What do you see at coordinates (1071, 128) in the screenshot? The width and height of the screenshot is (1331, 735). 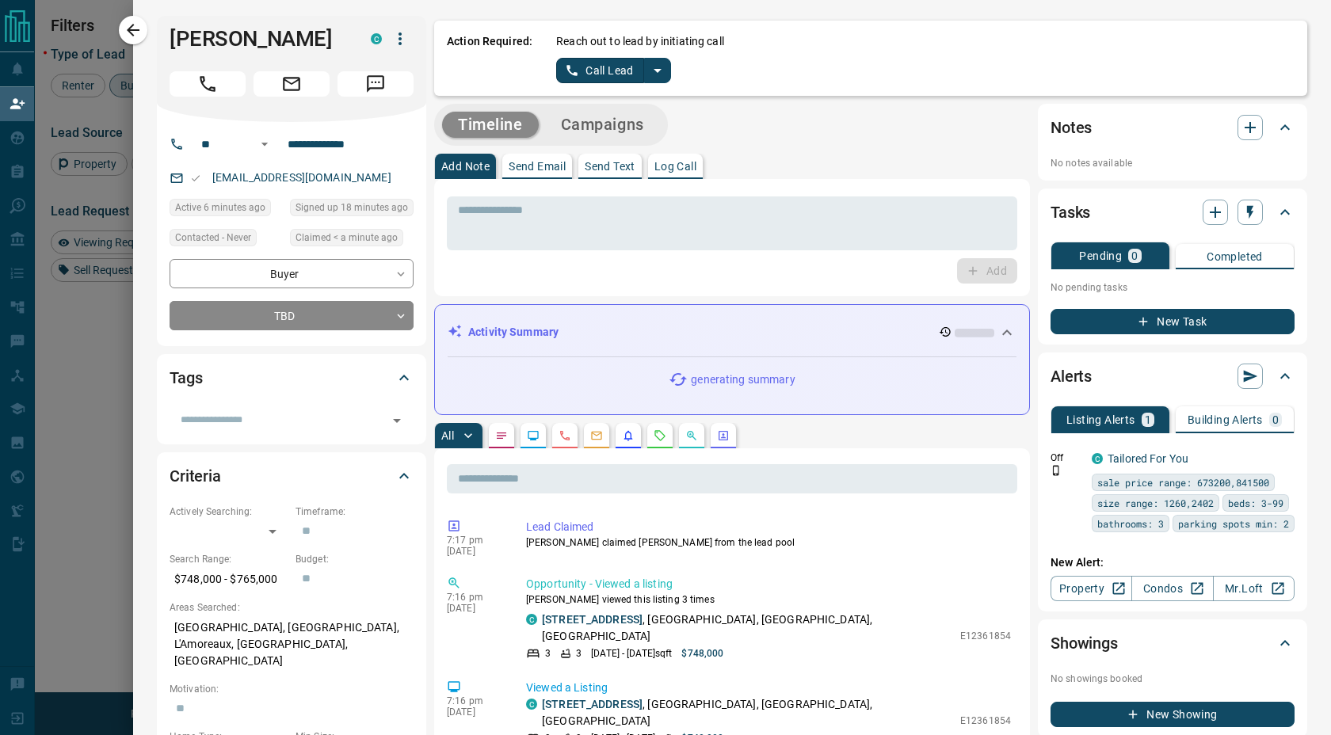 I see `h2: Notes` at bounding box center [1071, 128].